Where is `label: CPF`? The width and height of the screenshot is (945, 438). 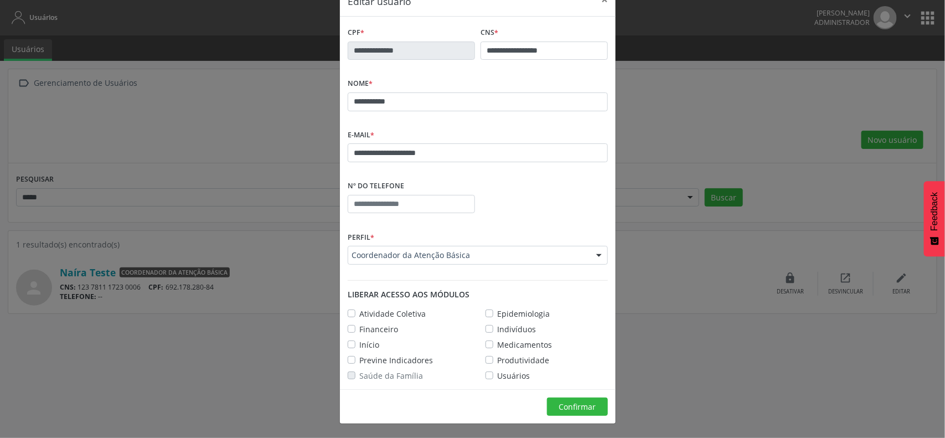
label: CPF is located at coordinates (356, 33).